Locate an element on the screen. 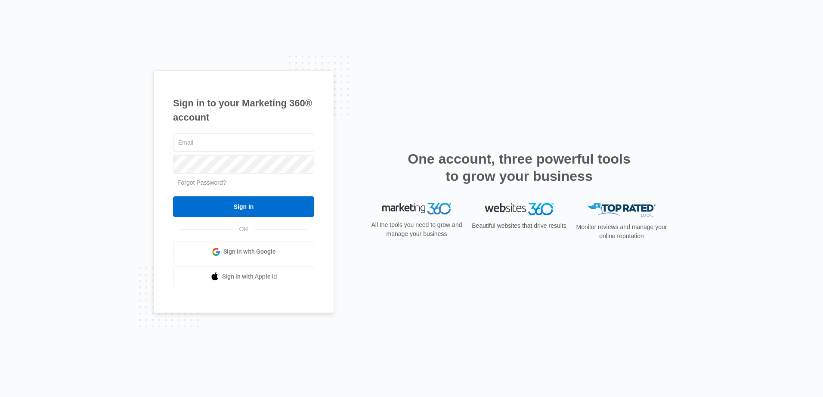 The width and height of the screenshot is (823, 397). a: Sign in with Apple Id is located at coordinates (244, 277).